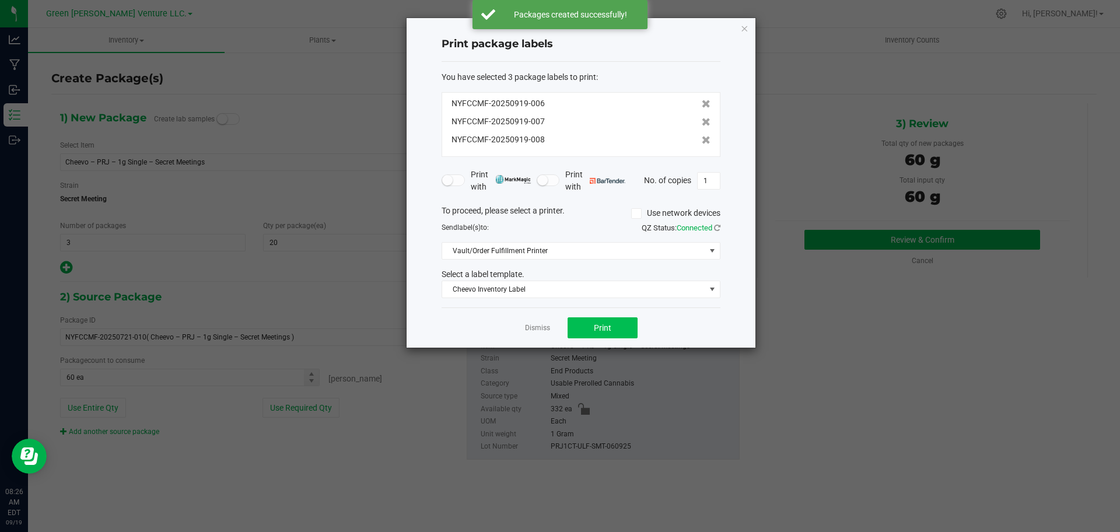 The image size is (1120, 532). Describe the element at coordinates (667, 180) in the screenshot. I see `span: No. of copies` at that location.